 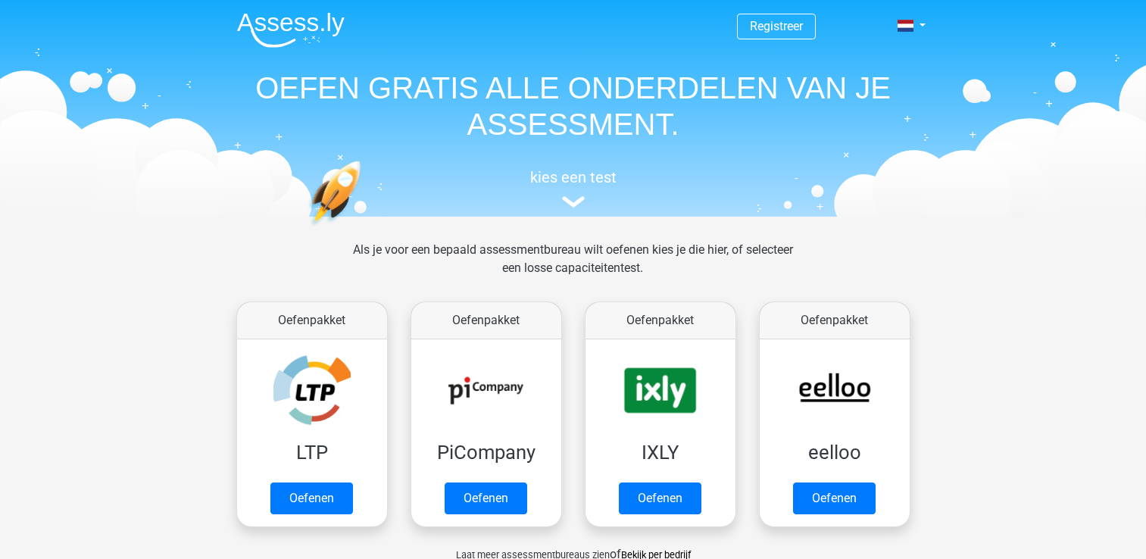 What do you see at coordinates (291, 30) in the screenshot?
I see `img: Assessly` at bounding box center [291, 30].